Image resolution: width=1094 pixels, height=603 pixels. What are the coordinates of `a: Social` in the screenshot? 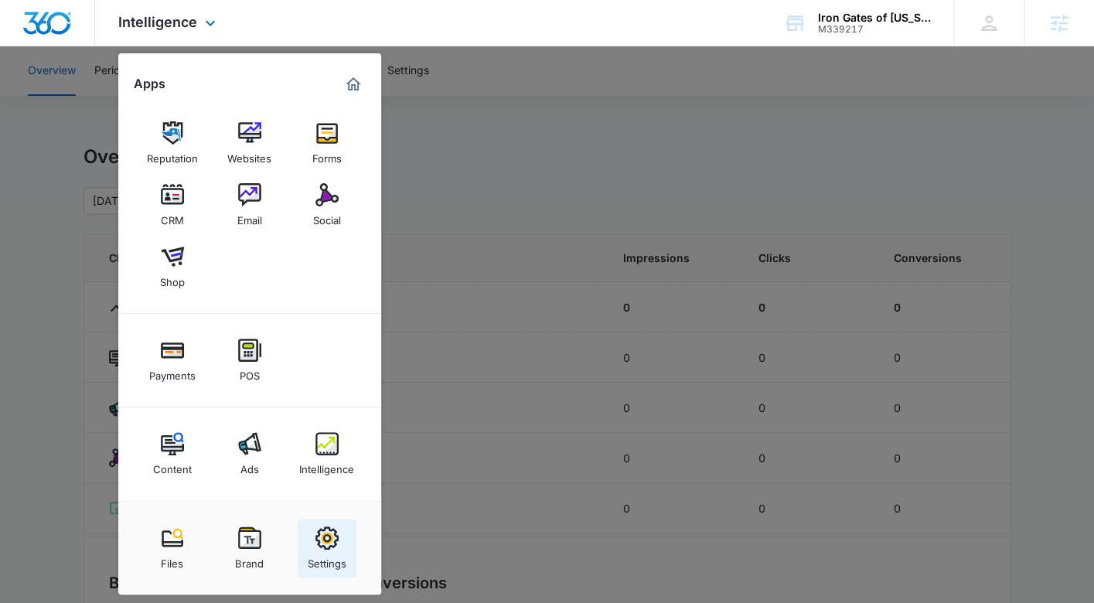 It's located at (327, 205).